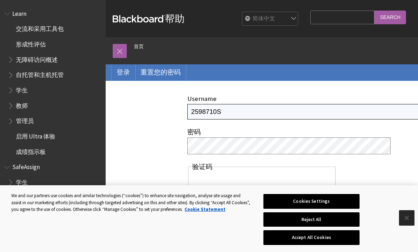 The height and width of the screenshot is (252, 418). Describe the element at coordinates (194, 132) in the screenshot. I see `label: 密码` at that location.